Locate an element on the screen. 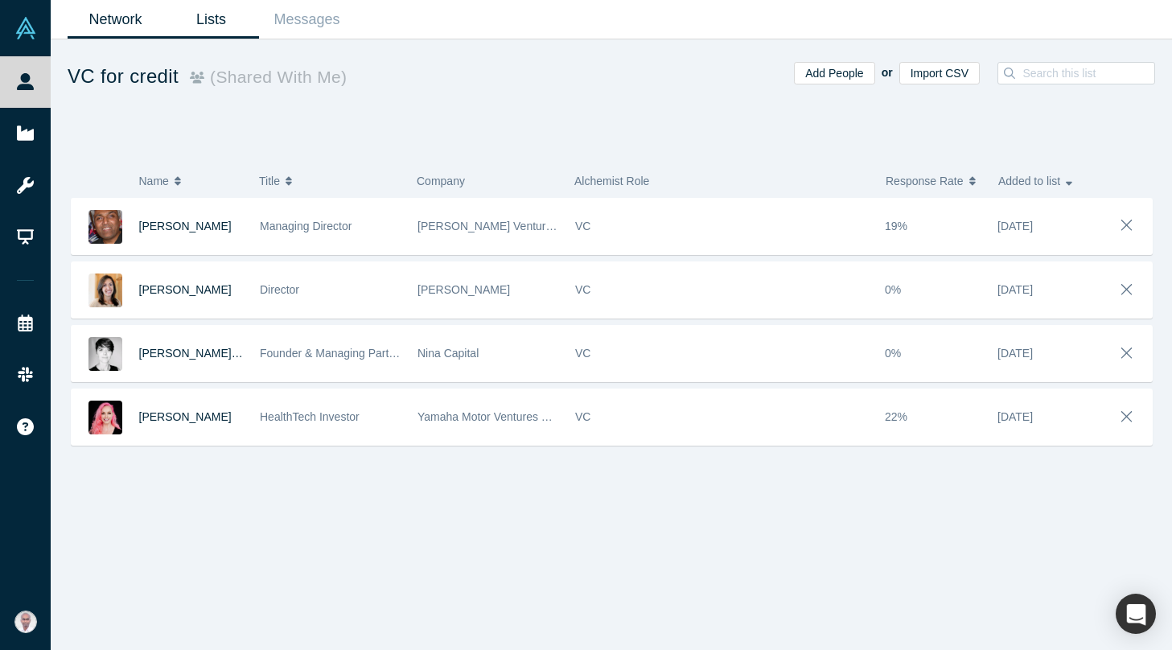  span: Yamaha Motor Ventures & Laboratory Silicon Valley, Inc. is located at coordinates (557, 417).